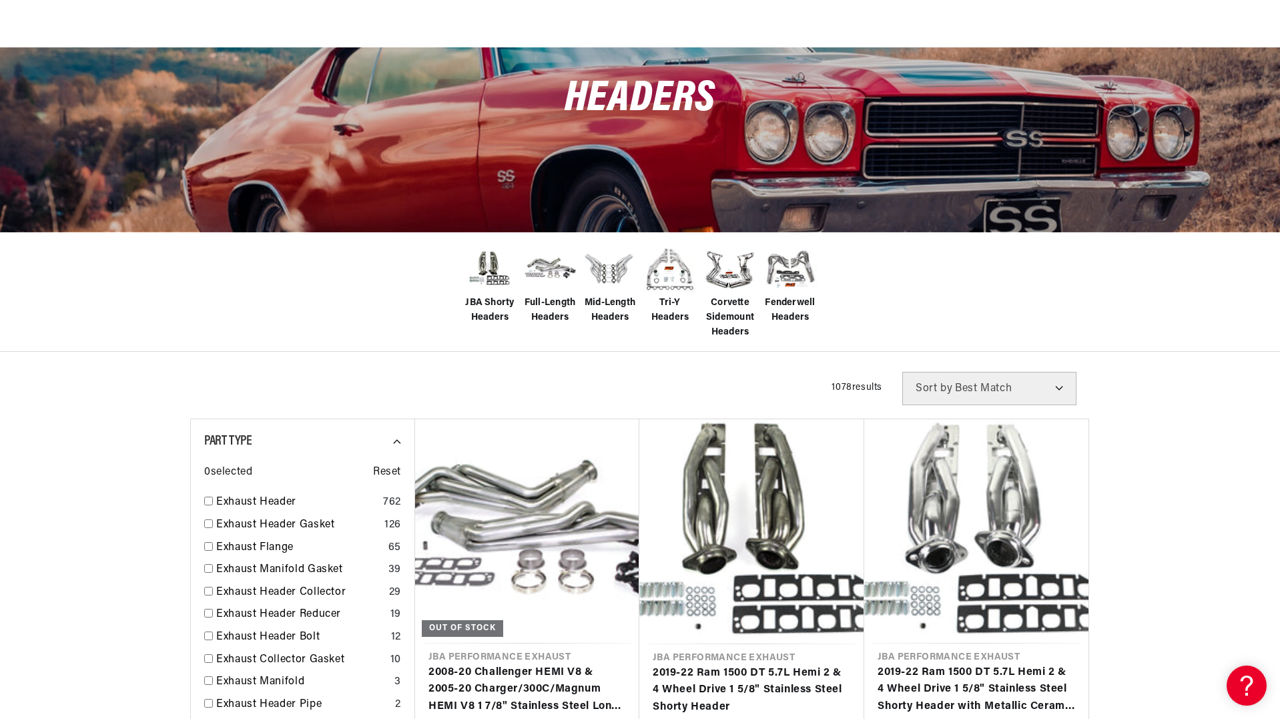  Describe the element at coordinates (610, 284) in the screenshot. I see `a: Mid-Length Headers Mid-Length Headers` at that location.